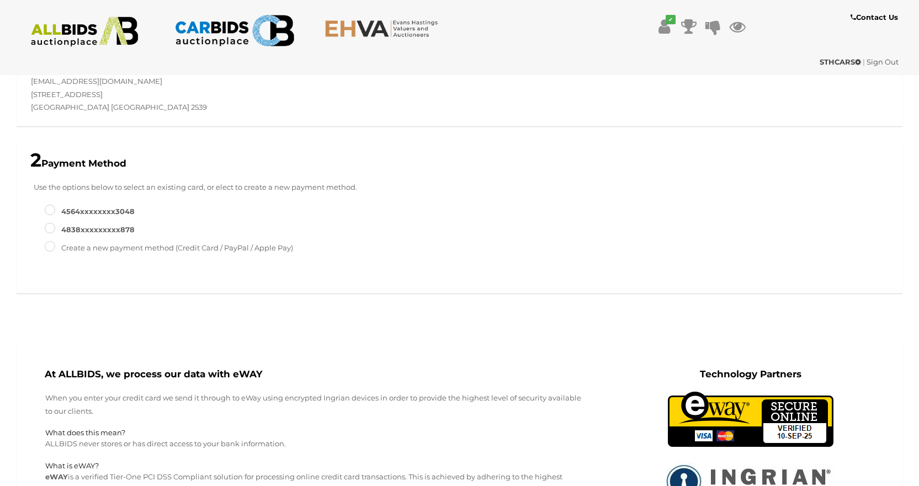 This screenshot has width=919, height=486. I want to click on span: 2, so click(36, 160).